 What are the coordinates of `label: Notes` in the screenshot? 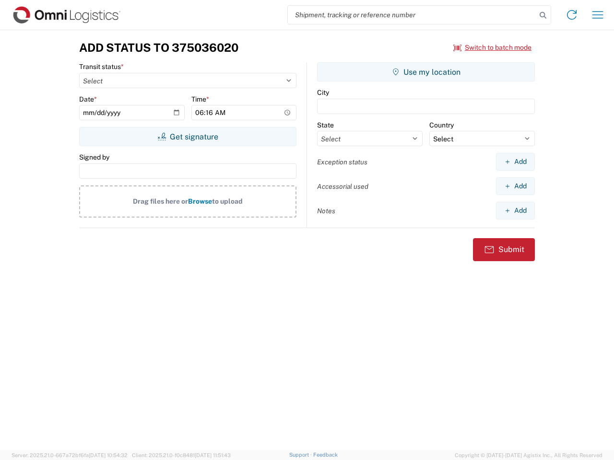 It's located at (326, 211).